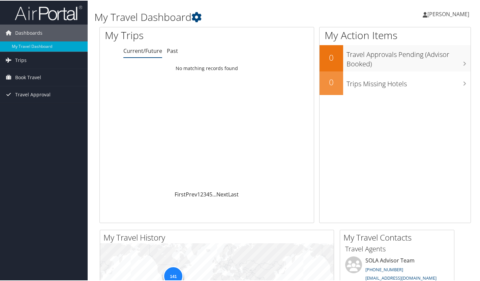 Image resolution: width=480 pixels, height=281 pixels. Describe the element at coordinates (207, 68) in the screenshot. I see `td: No matching records found` at that location.